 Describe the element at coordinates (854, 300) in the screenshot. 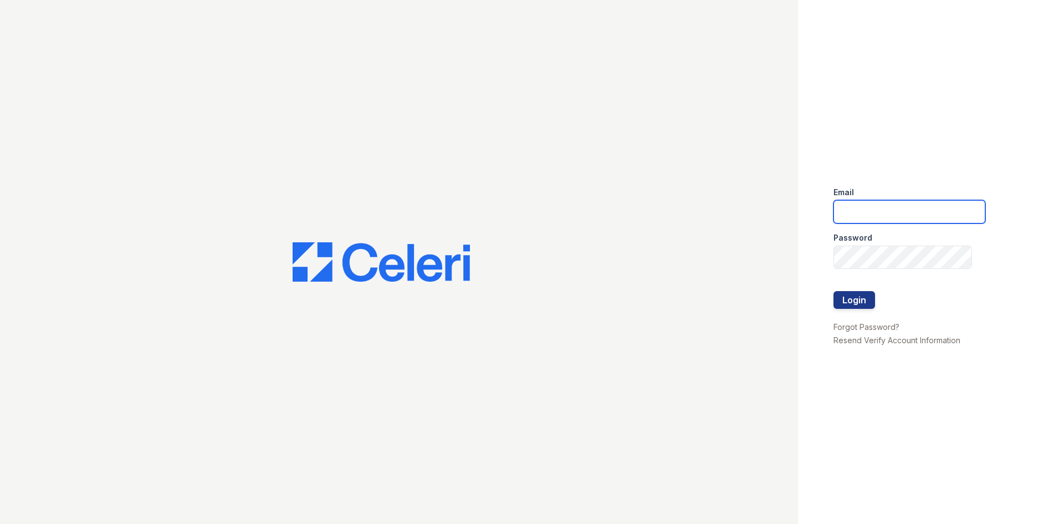

I see `button: Login` at that location.